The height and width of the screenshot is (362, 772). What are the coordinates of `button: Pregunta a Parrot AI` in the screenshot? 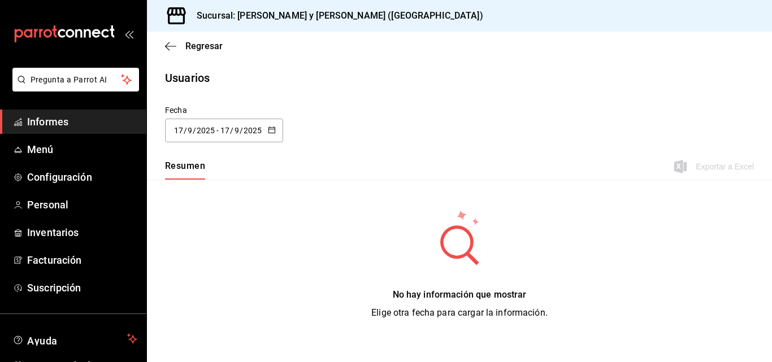 It's located at (76, 80).